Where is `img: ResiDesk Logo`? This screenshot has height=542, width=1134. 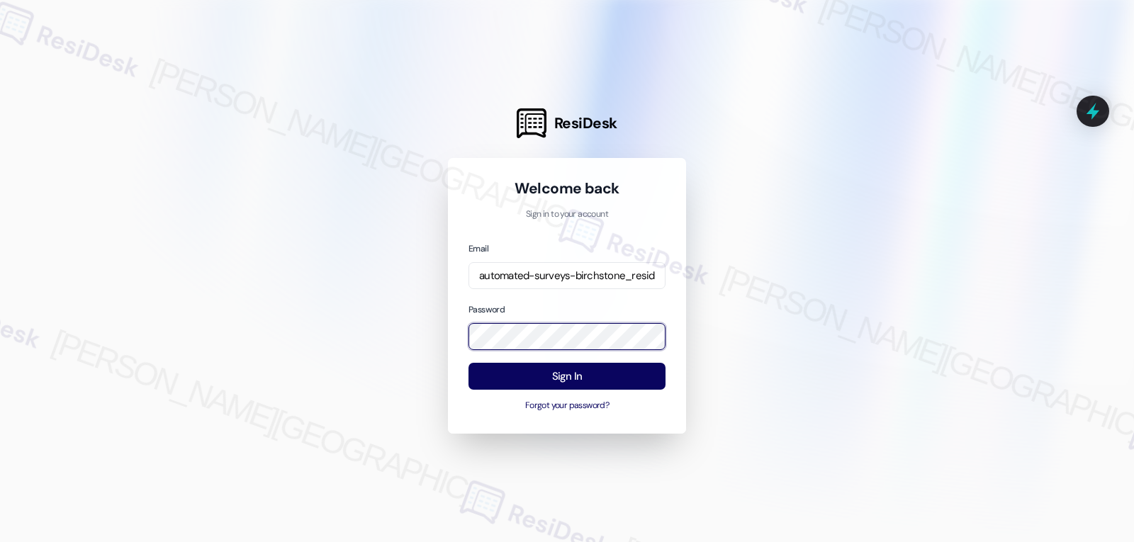 img: ResiDesk Logo is located at coordinates (531, 123).